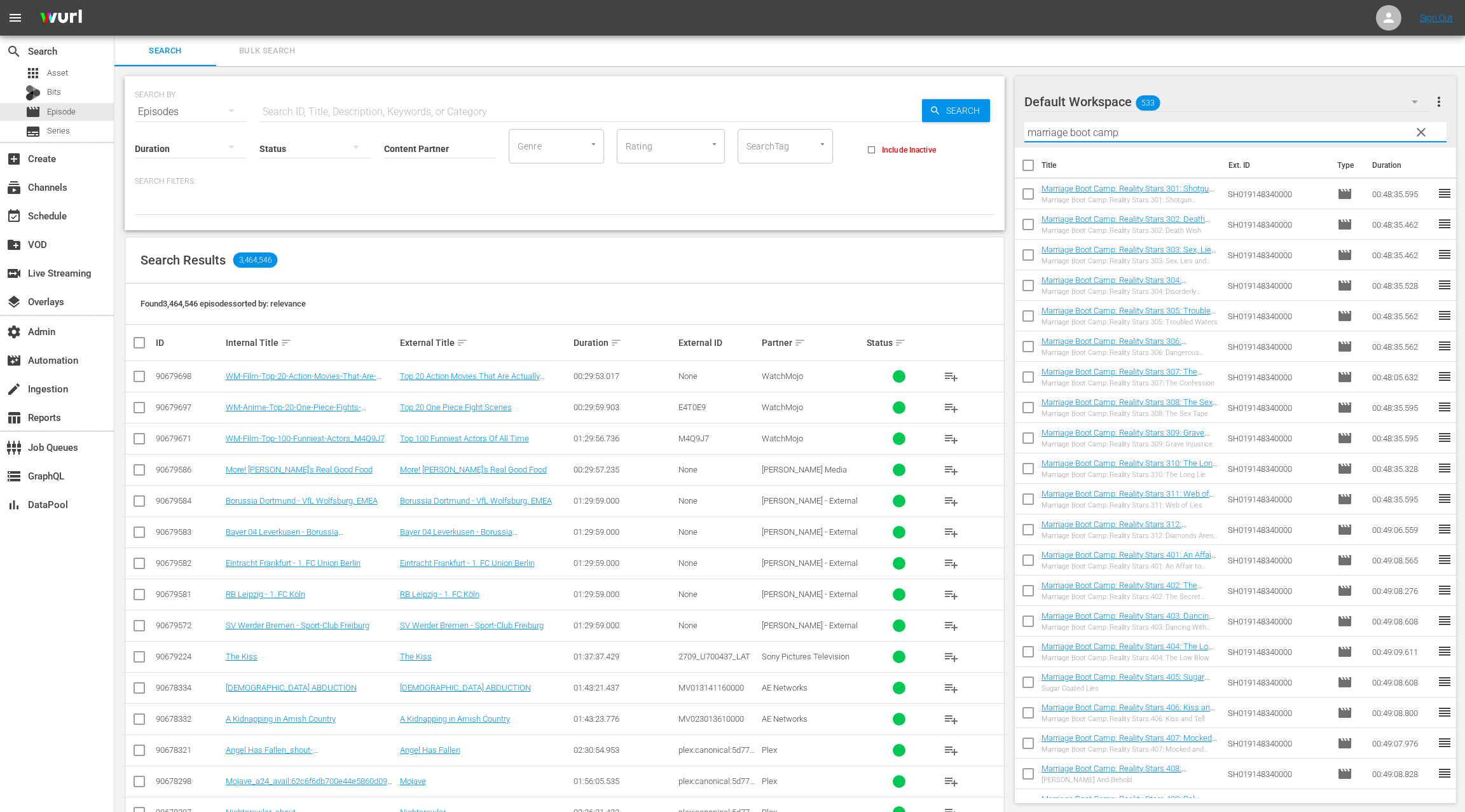 The width and height of the screenshot is (1465, 812). What do you see at coordinates (1275, 166) in the screenshot?
I see `th: Ext. ID` at bounding box center [1275, 166].